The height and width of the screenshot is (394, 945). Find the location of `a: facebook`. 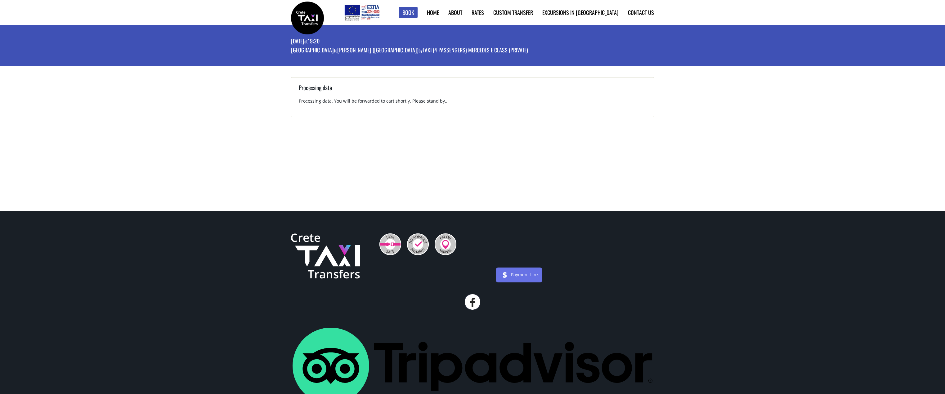

a: facebook is located at coordinates (473, 302).